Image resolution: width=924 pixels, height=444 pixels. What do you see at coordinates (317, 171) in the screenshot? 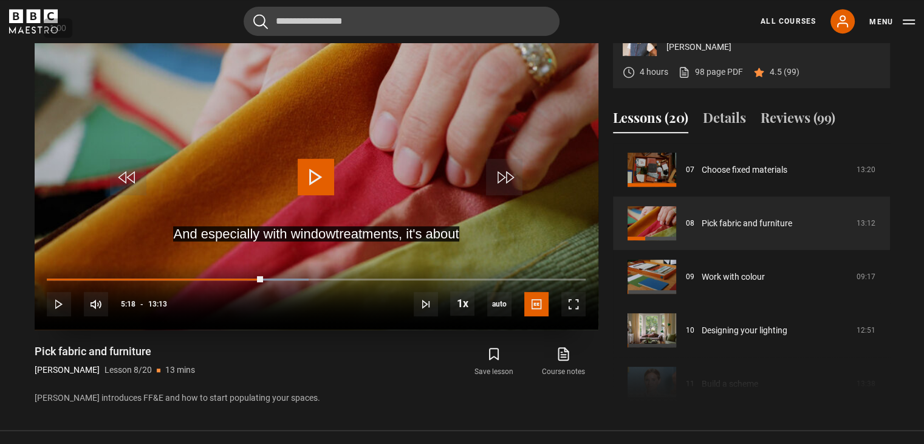
I see `video-js: Video Player` at bounding box center [317, 171].